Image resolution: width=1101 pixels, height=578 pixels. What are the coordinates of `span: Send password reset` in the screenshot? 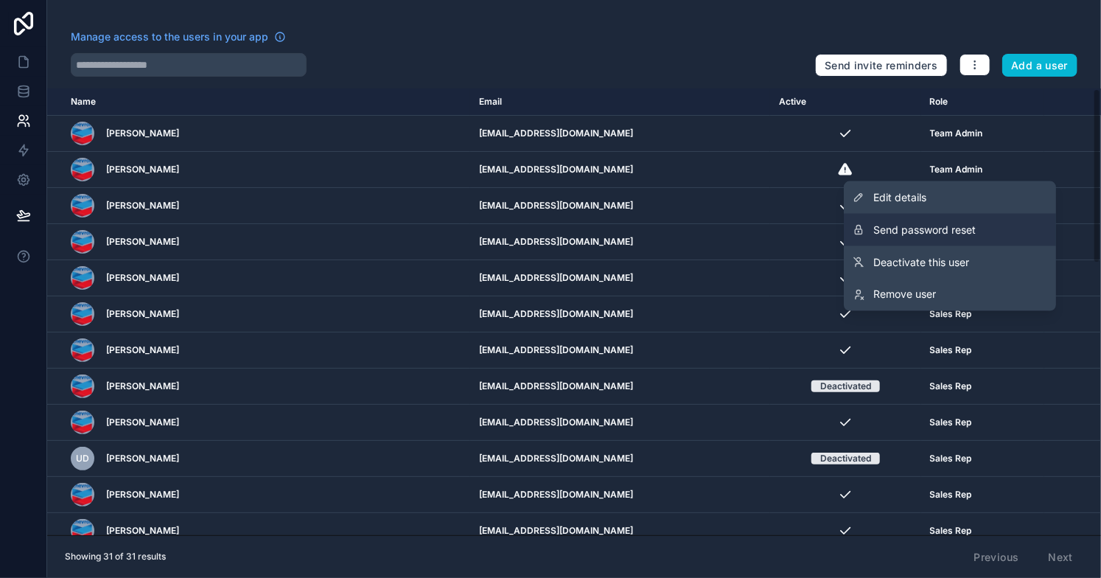 It's located at (924, 230).